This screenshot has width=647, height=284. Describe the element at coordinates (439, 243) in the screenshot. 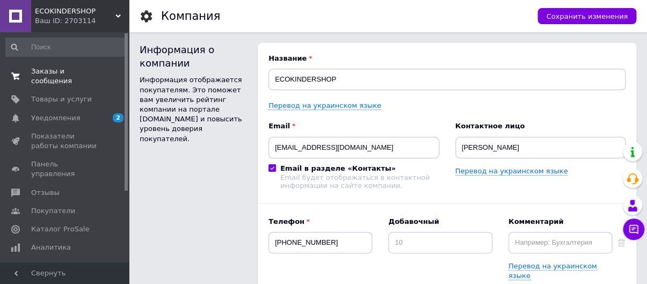

I see `input: 10` at that location.